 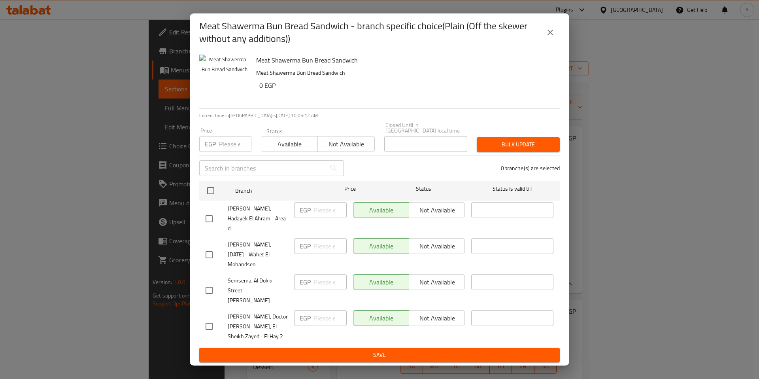 What do you see at coordinates (551, 32) in the screenshot?
I see `button: close` at bounding box center [551, 32].